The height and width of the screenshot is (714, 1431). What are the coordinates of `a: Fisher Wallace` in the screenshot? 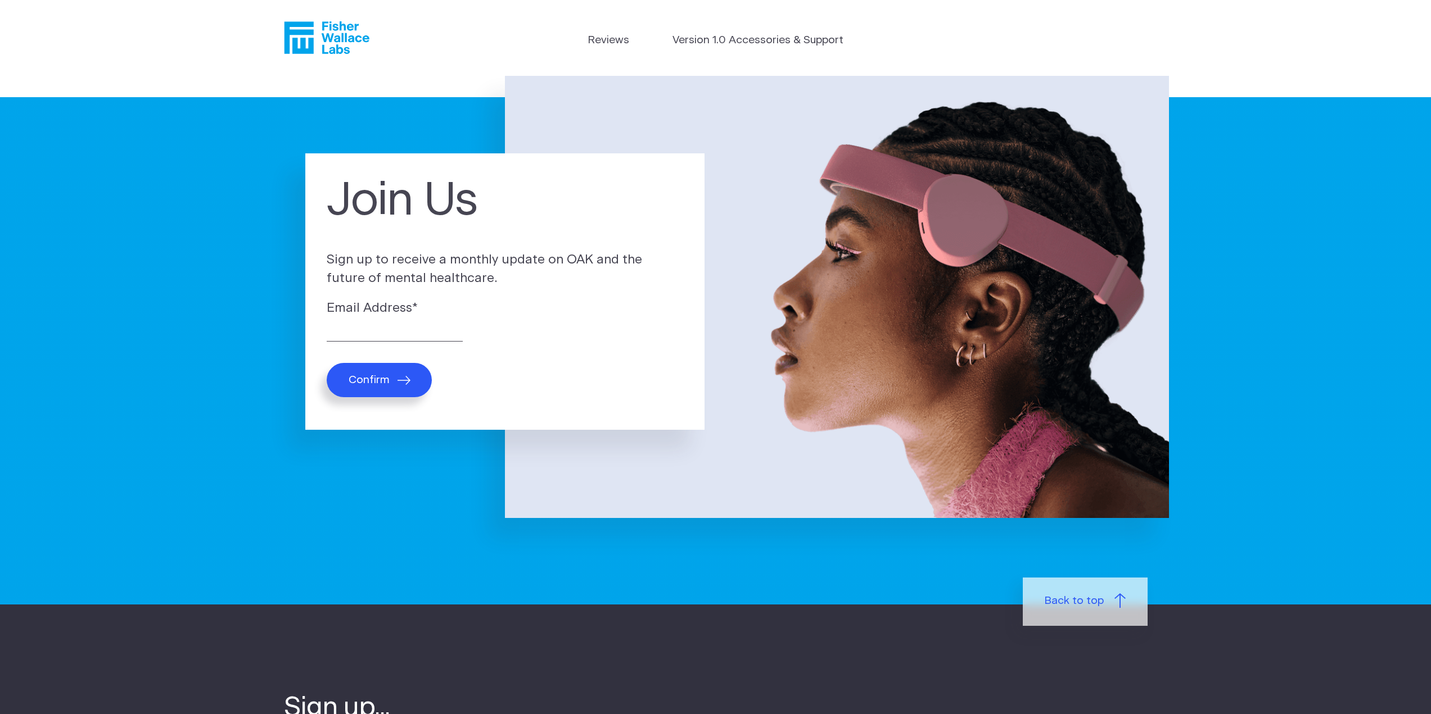 It's located at (327, 38).